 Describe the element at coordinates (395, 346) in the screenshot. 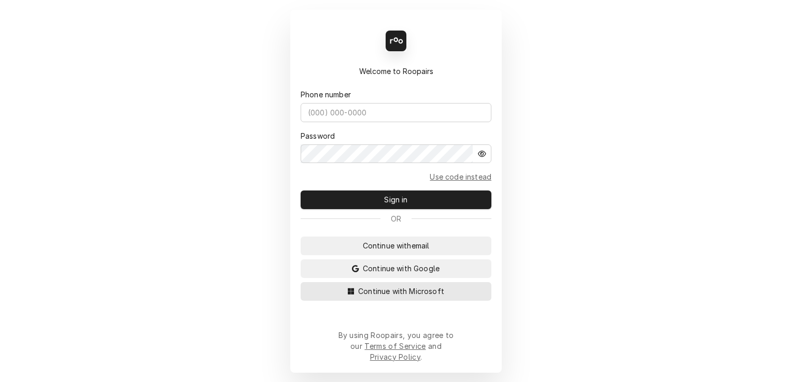

I see `a: Terms of Service` at that location.